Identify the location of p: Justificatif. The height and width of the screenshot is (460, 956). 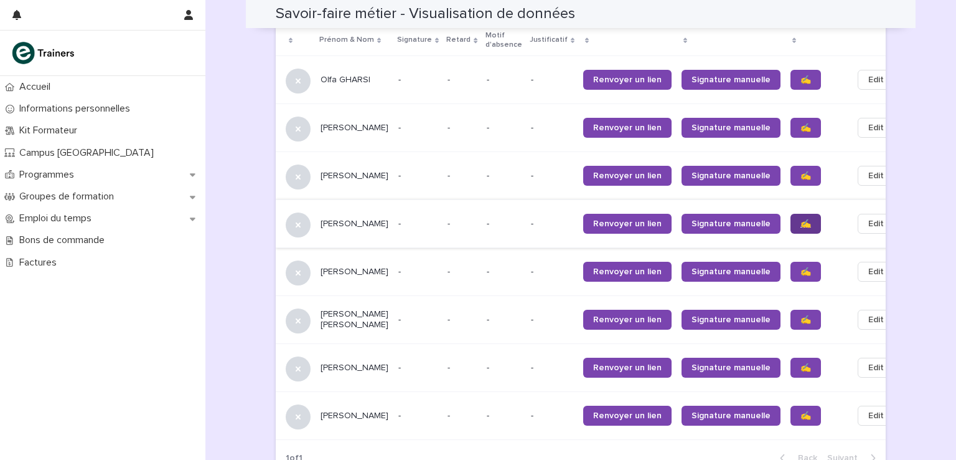
(549, 40).